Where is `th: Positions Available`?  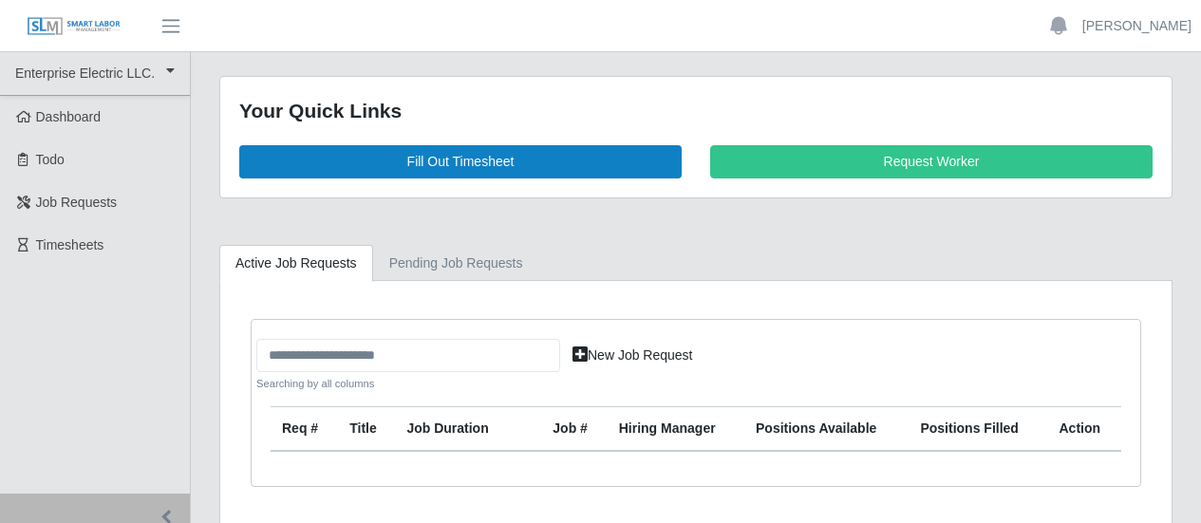 th: Positions Available is located at coordinates (826, 429).